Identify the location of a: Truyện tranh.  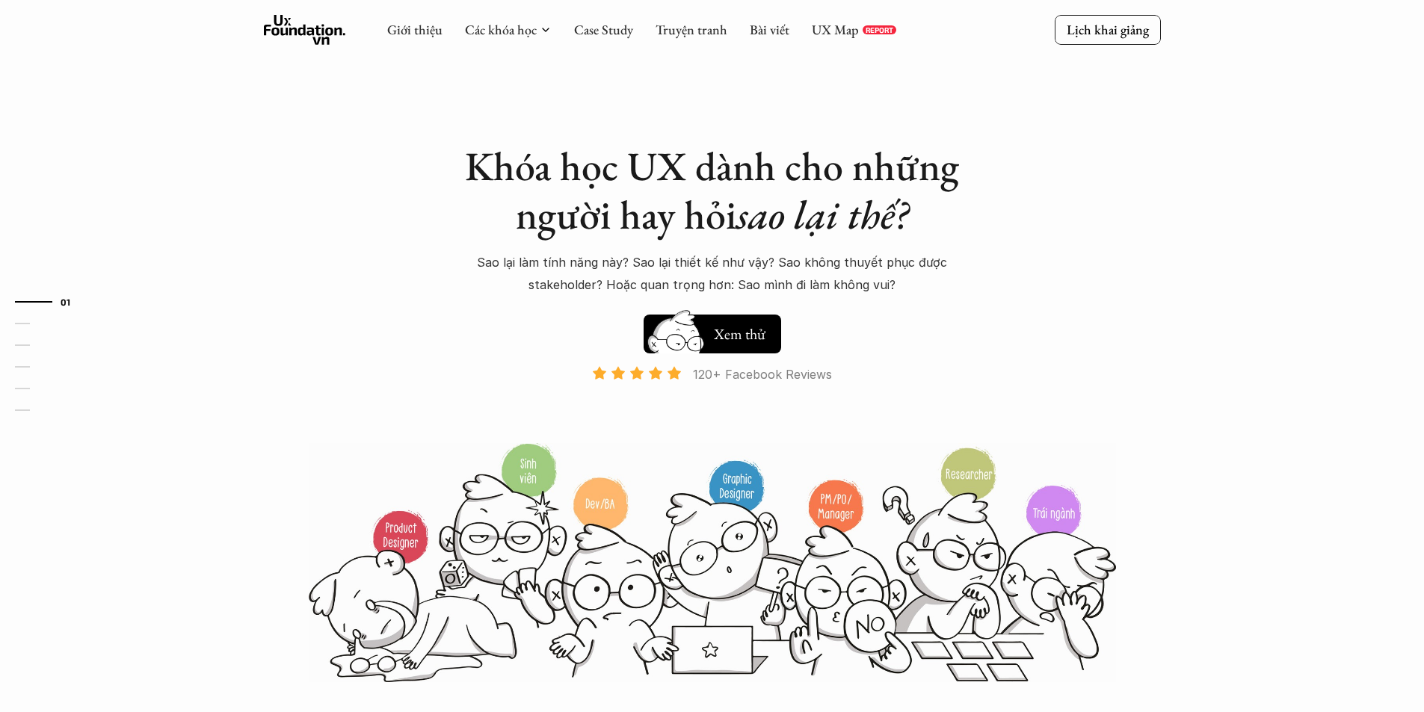
(691, 29).